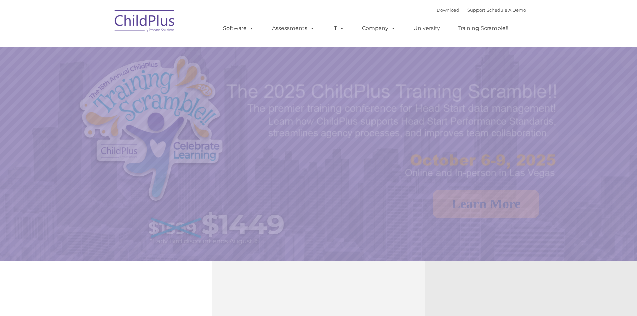 The width and height of the screenshot is (637, 316). Describe the element at coordinates (238, 28) in the screenshot. I see `a: Software` at that location.